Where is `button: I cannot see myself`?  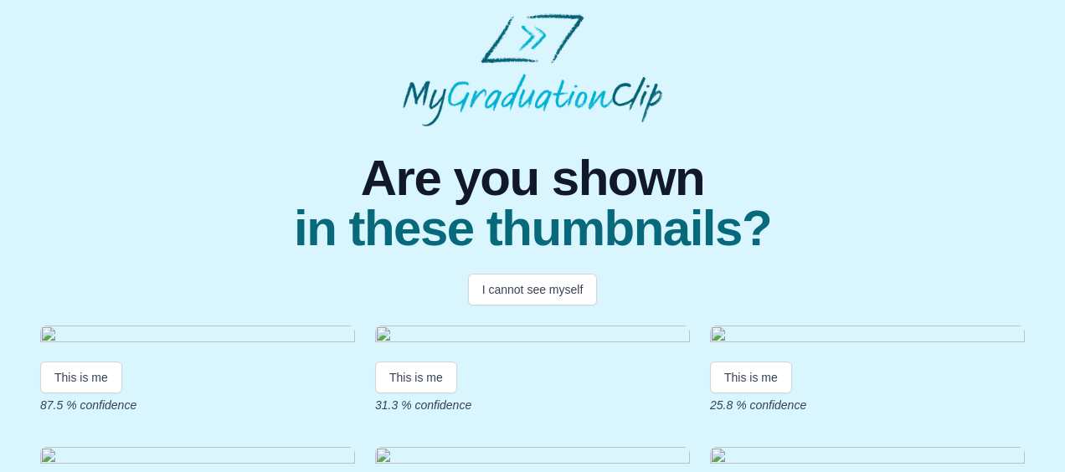
button: I cannot see myself is located at coordinates (532, 290).